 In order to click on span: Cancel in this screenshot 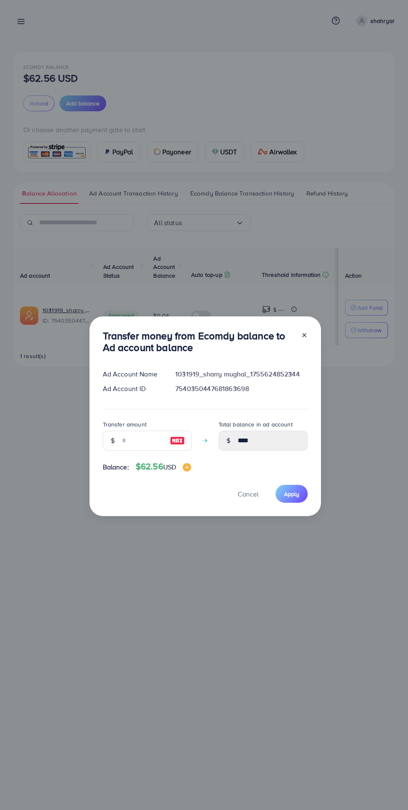, I will do `click(248, 494)`.